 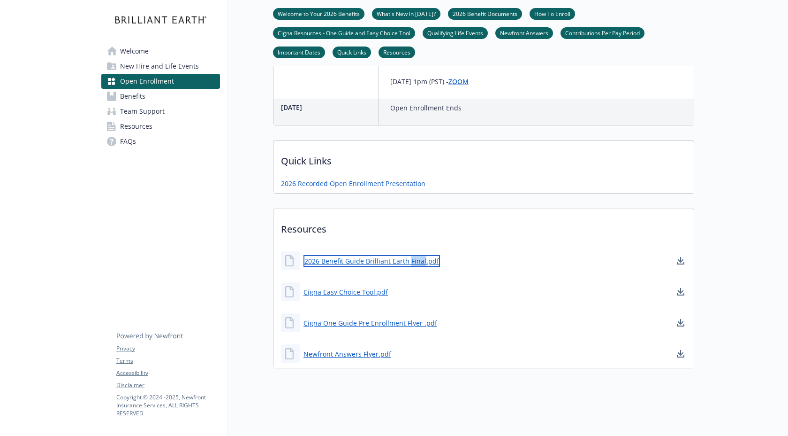 I want to click on a: 2026 Benefit Documents, so click(x=485, y=13).